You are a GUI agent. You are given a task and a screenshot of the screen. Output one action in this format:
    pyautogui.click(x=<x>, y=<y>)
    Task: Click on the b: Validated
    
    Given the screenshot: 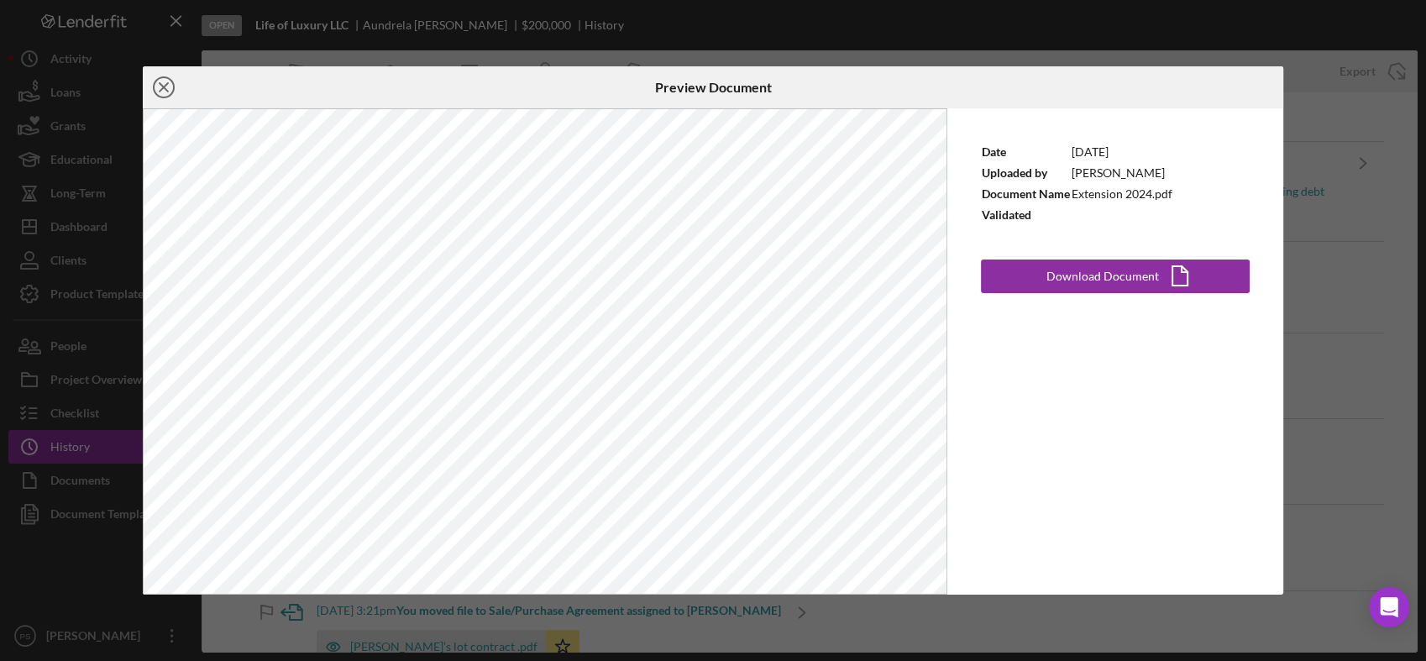 What is the action you would take?
    pyautogui.click(x=1006, y=214)
    